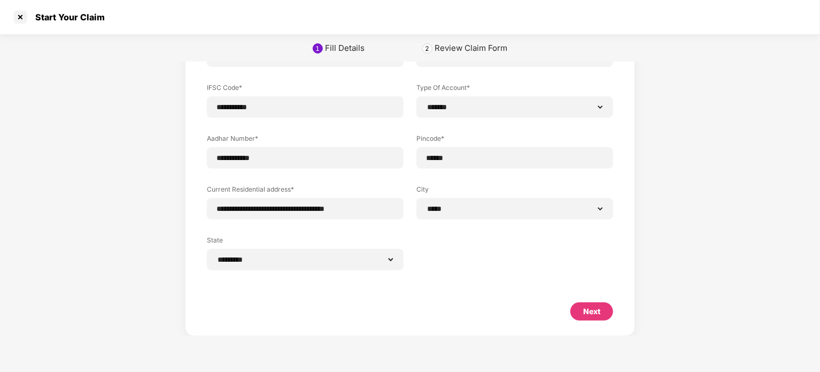  Describe the element at coordinates (345, 48) in the screenshot. I see `div: Fill Details` at that location.